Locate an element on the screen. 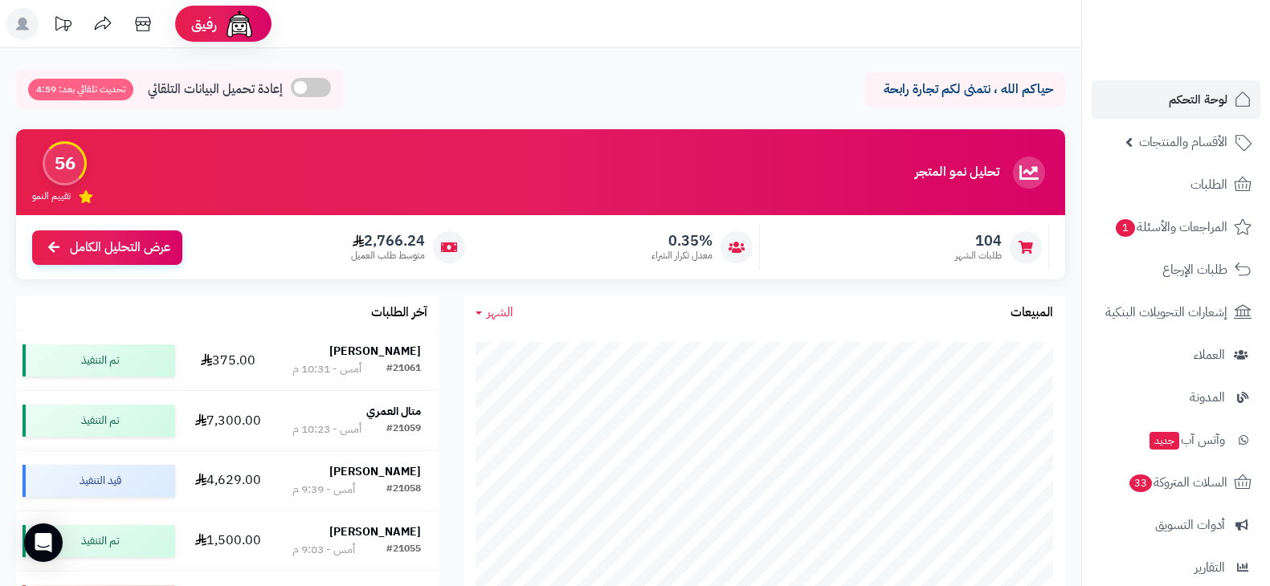  span: المدونة is located at coordinates (1207, 398).